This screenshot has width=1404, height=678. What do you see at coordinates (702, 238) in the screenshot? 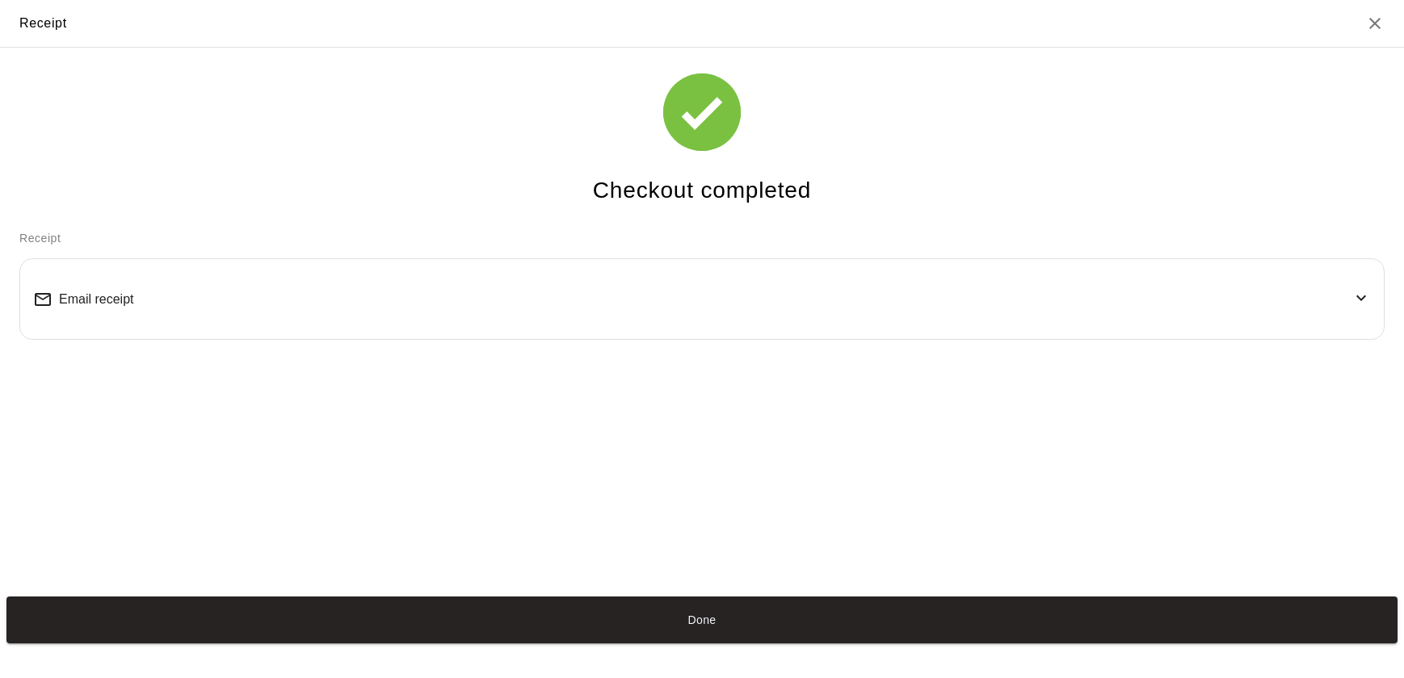
I see `p: Receipt` at bounding box center [702, 238].